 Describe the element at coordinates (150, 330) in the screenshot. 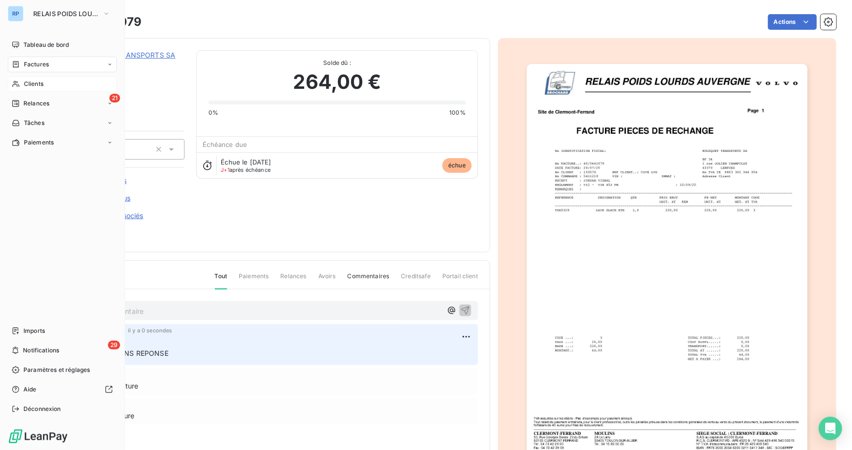

I see `span: il y a 0 secondes` at that location.